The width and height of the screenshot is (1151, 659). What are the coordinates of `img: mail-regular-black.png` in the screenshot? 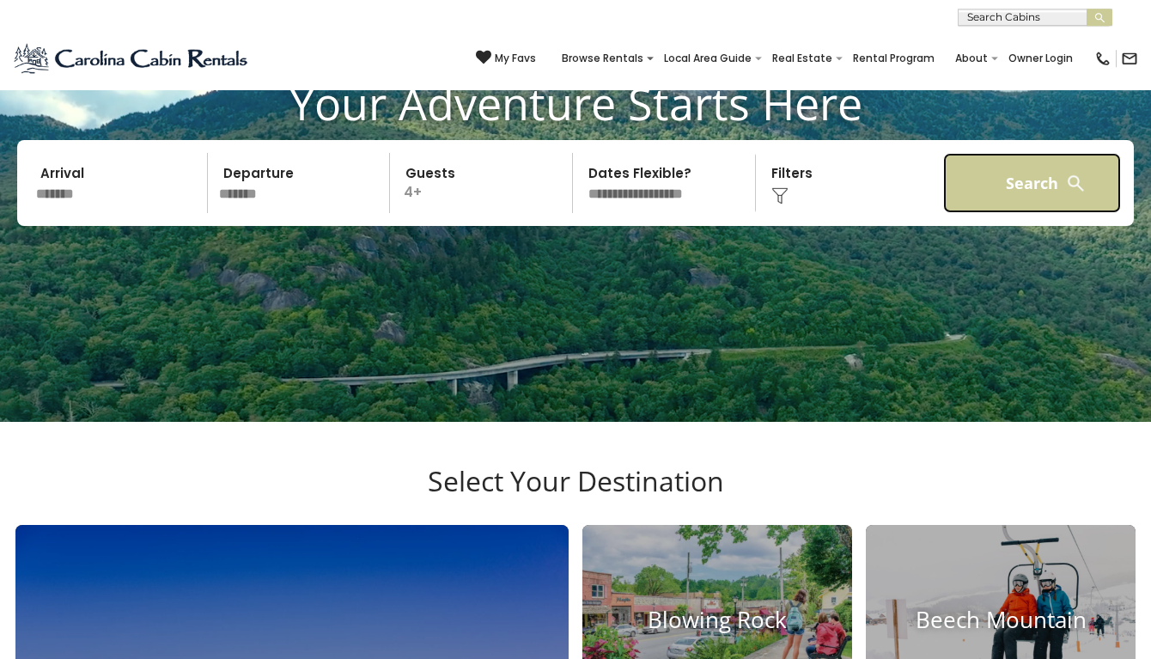 It's located at (1129, 58).